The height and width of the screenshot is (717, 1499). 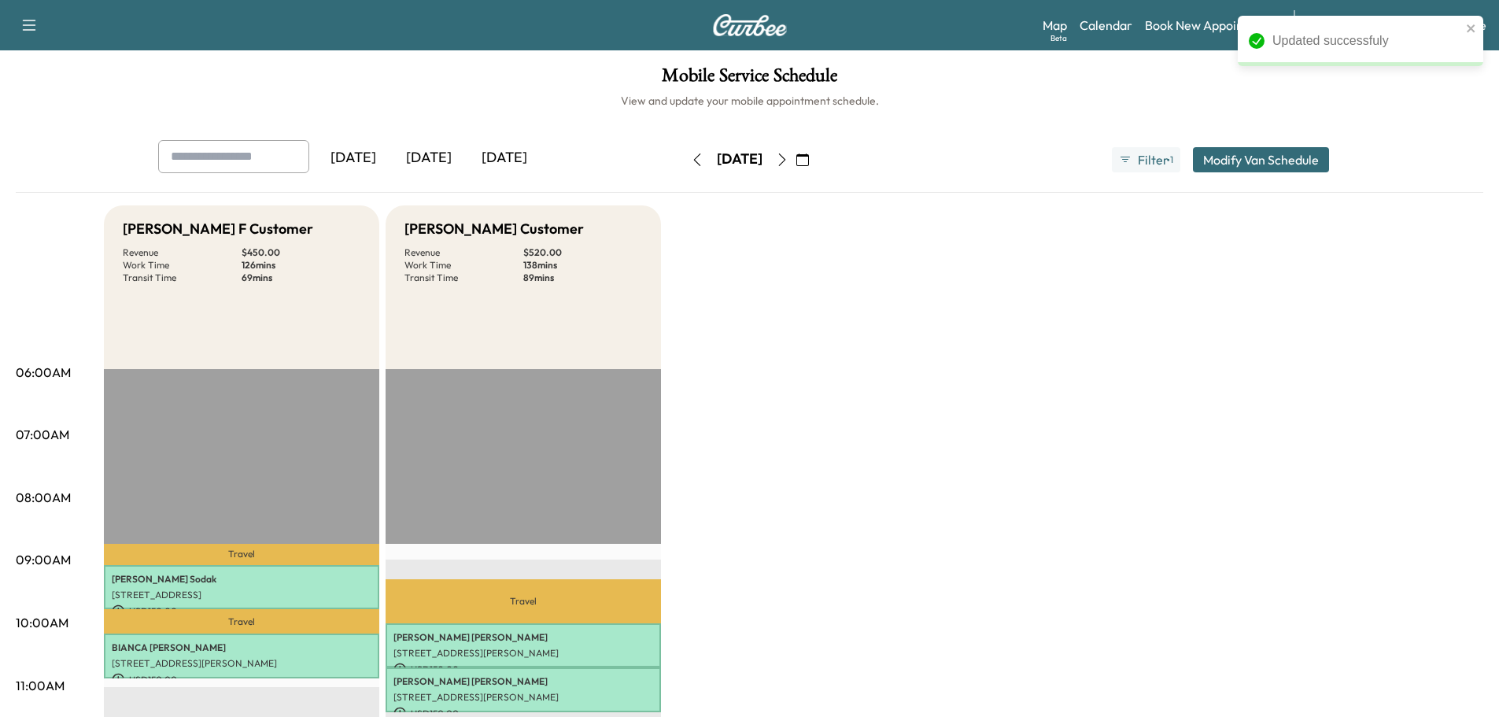 I want to click on h1: Mobile Service Schedule, so click(x=749, y=79).